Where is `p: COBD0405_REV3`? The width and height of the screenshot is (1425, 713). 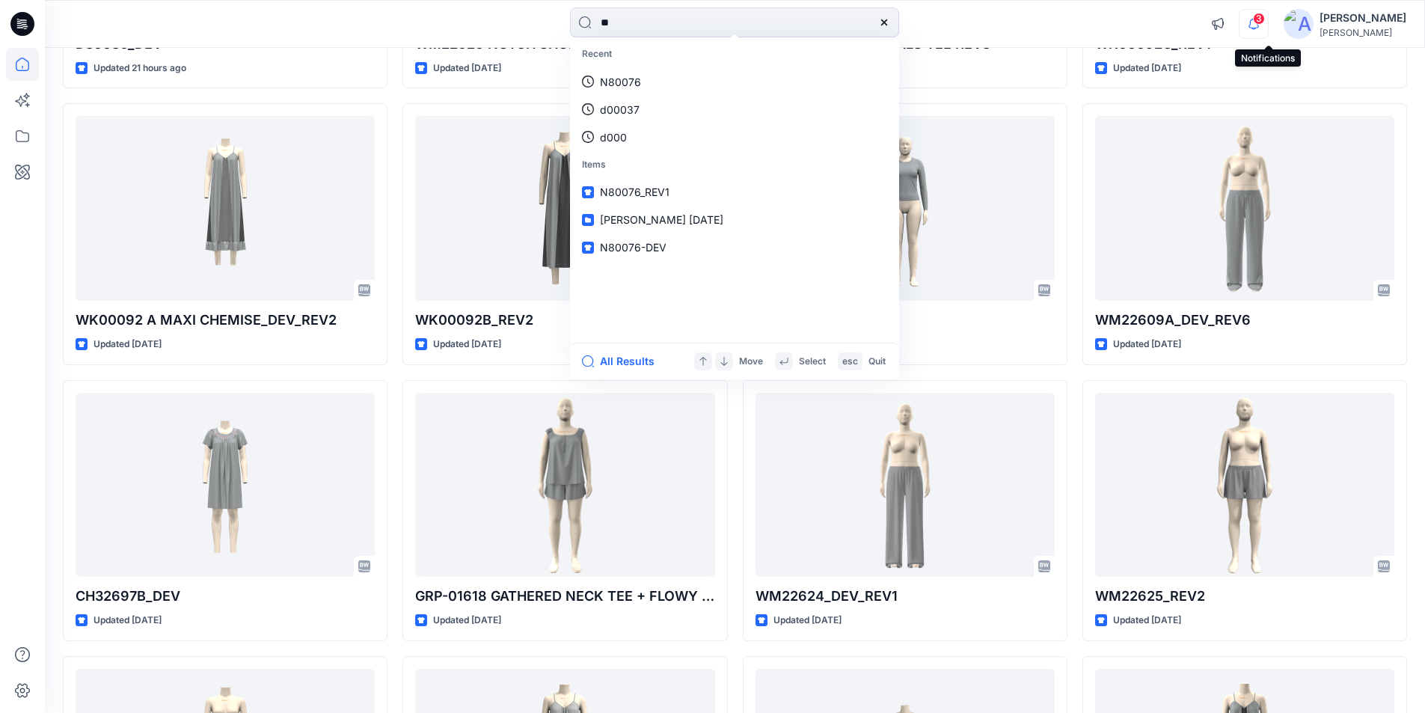 p: COBD0405_REV3 is located at coordinates (905, 320).